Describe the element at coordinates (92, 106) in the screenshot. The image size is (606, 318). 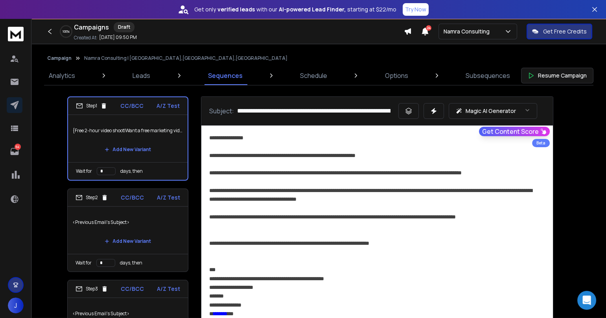
I see `div: Step 1` at that location.